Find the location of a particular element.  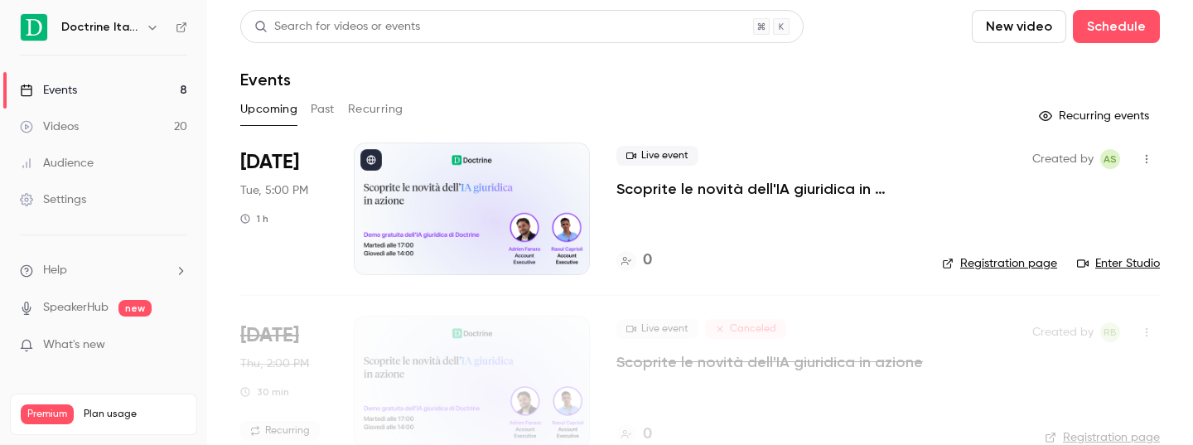

span: new is located at coordinates (135, 308).